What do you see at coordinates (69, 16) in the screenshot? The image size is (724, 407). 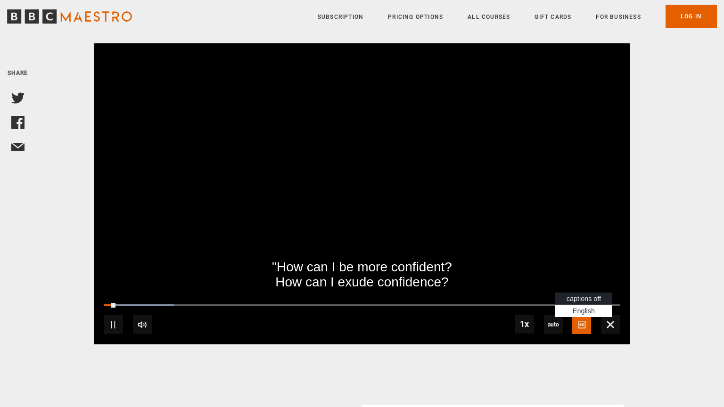 I see `a: BBC Maestro` at bounding box center [69, 16].